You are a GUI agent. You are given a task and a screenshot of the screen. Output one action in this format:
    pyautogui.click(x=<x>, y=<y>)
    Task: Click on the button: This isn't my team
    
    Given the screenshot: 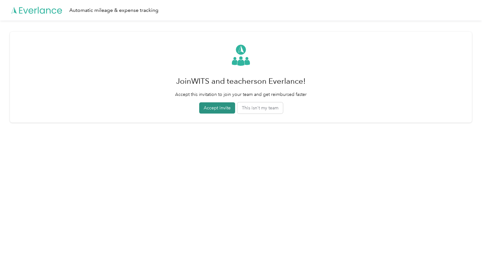 What is the action you would take?
    pyautogui.click(x=260, y=108)
    